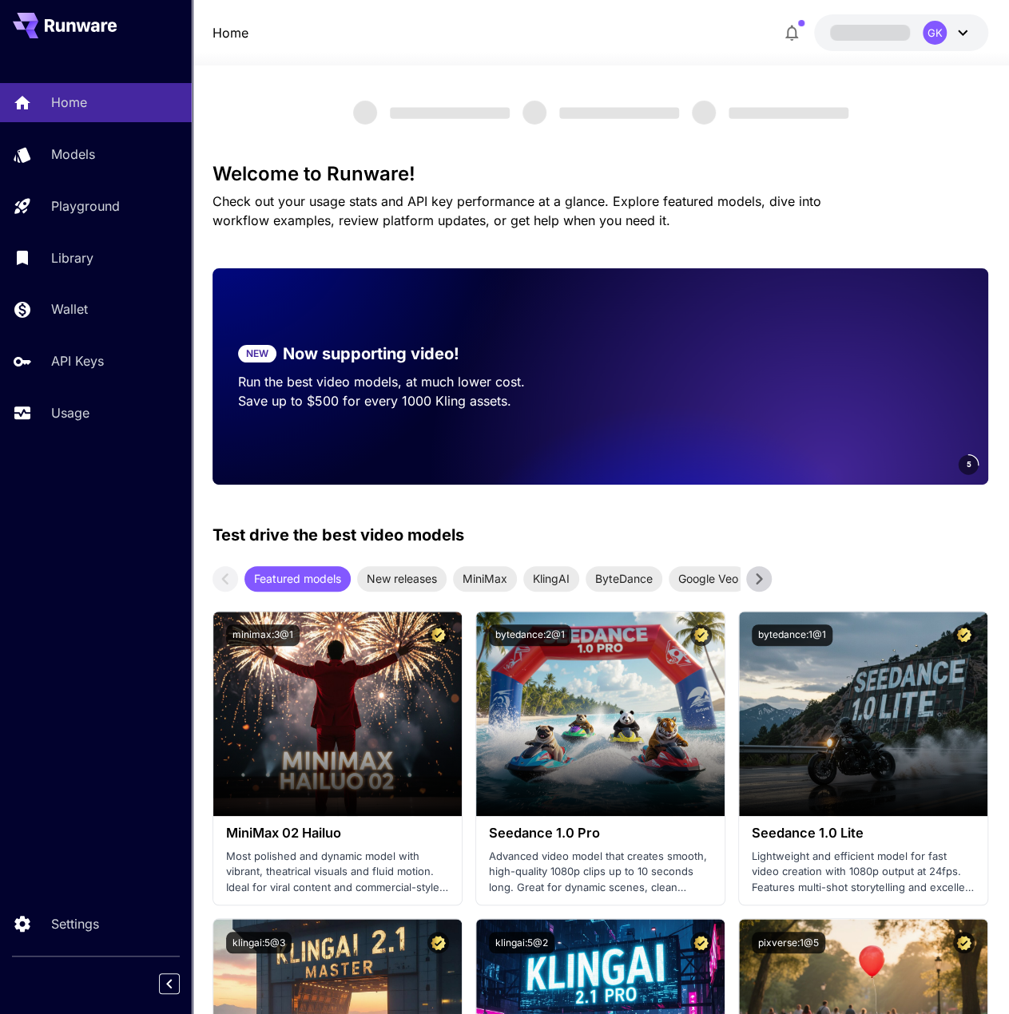  Describe the element at coordinates (181, 984) in the screenshot. I see `div: Collapse sidebar` at that location.